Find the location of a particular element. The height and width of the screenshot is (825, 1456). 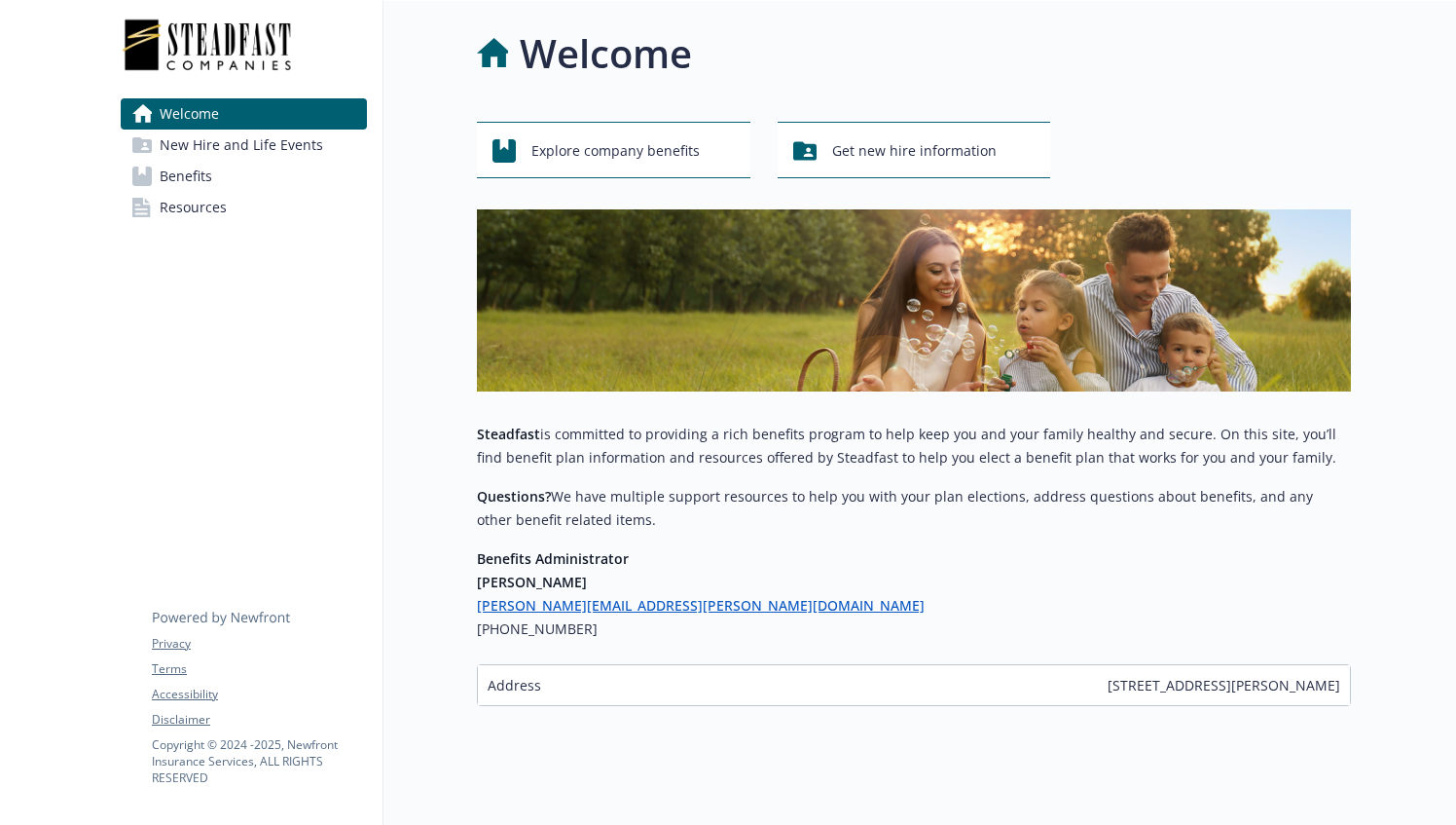

strong: Benefits Administrator is located at coordinates (553, 558).